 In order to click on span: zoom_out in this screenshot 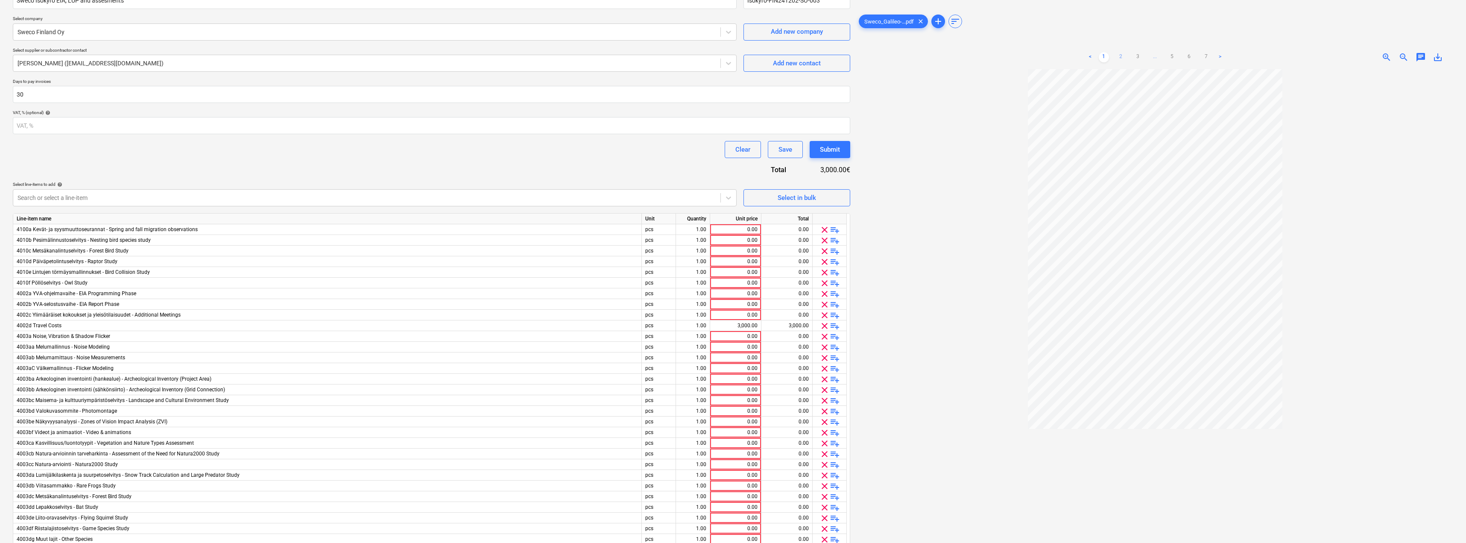, I will do `click(1404, 57)`.